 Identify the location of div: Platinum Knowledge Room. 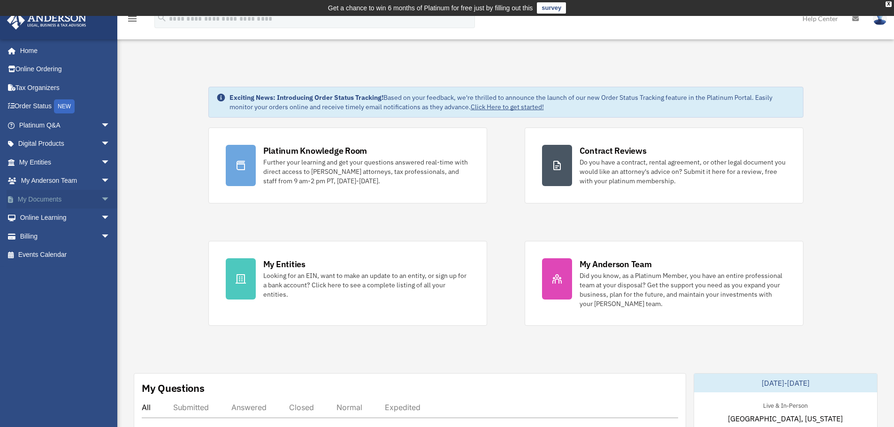
(315, 151).